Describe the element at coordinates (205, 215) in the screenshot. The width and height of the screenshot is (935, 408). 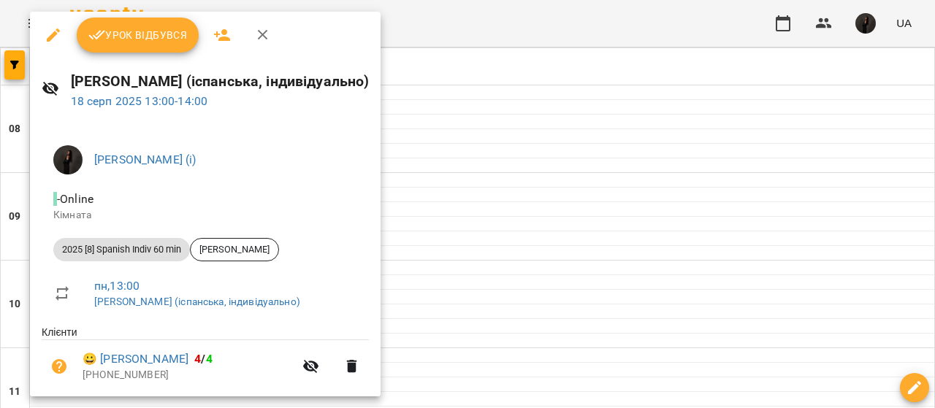
I see `p: Кімната` at that location.